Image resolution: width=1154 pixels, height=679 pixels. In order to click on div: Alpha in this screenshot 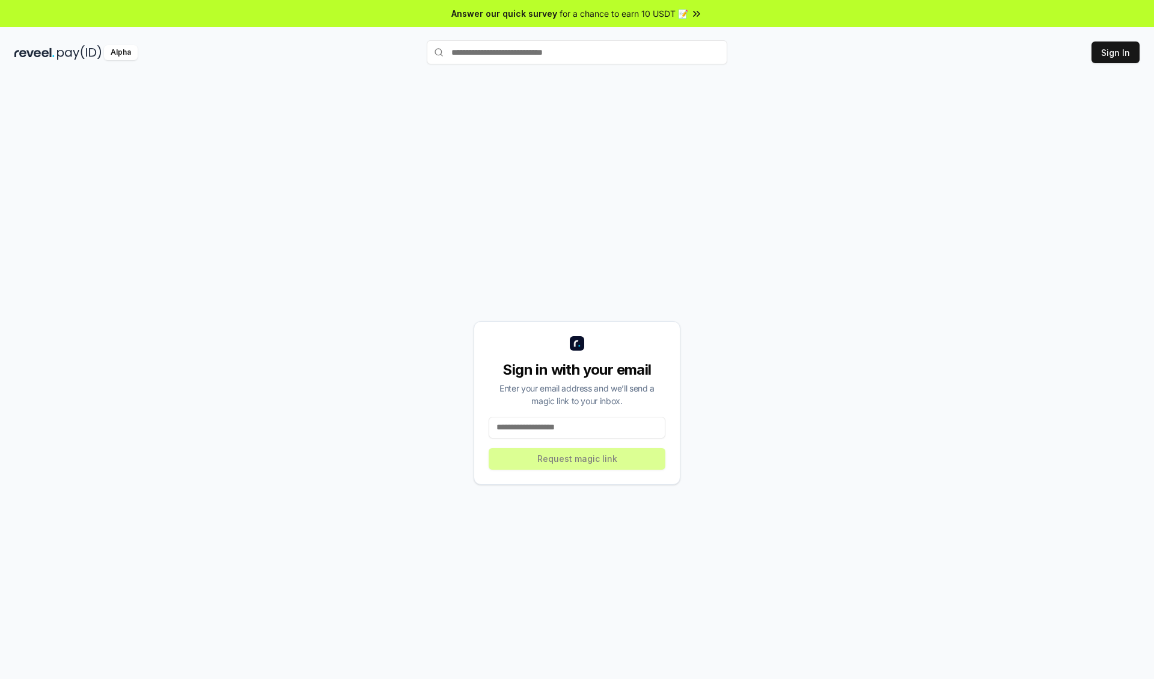, I will do `click(121, 52)`.